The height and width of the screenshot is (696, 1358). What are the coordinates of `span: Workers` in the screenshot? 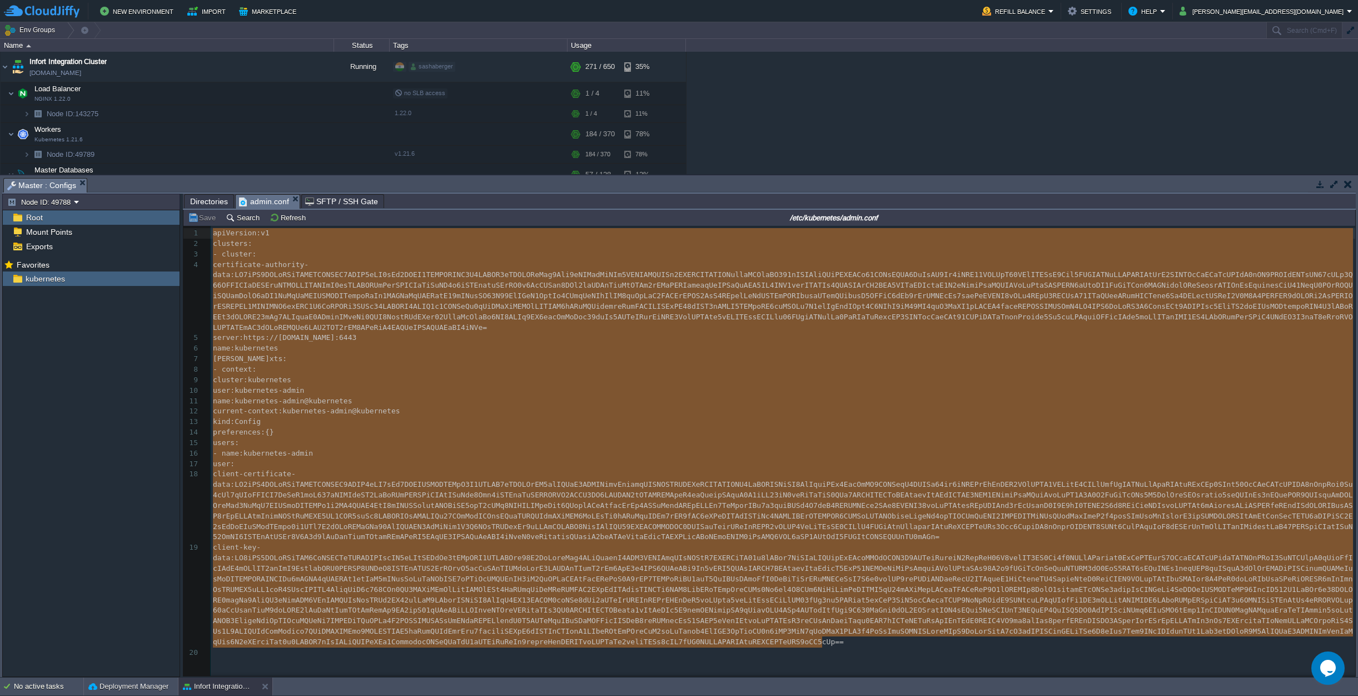 It's located at (48, 129).